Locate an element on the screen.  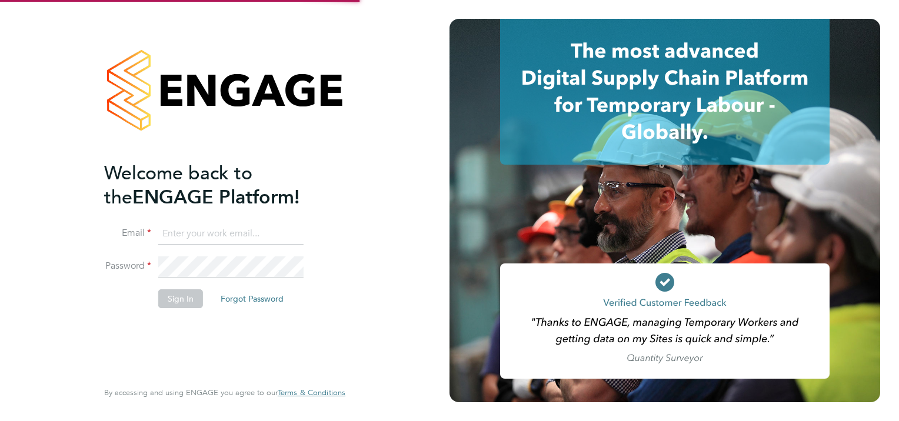
span: By accessing and using ENGAGE you agree to our is located at coordinates (225, 393).